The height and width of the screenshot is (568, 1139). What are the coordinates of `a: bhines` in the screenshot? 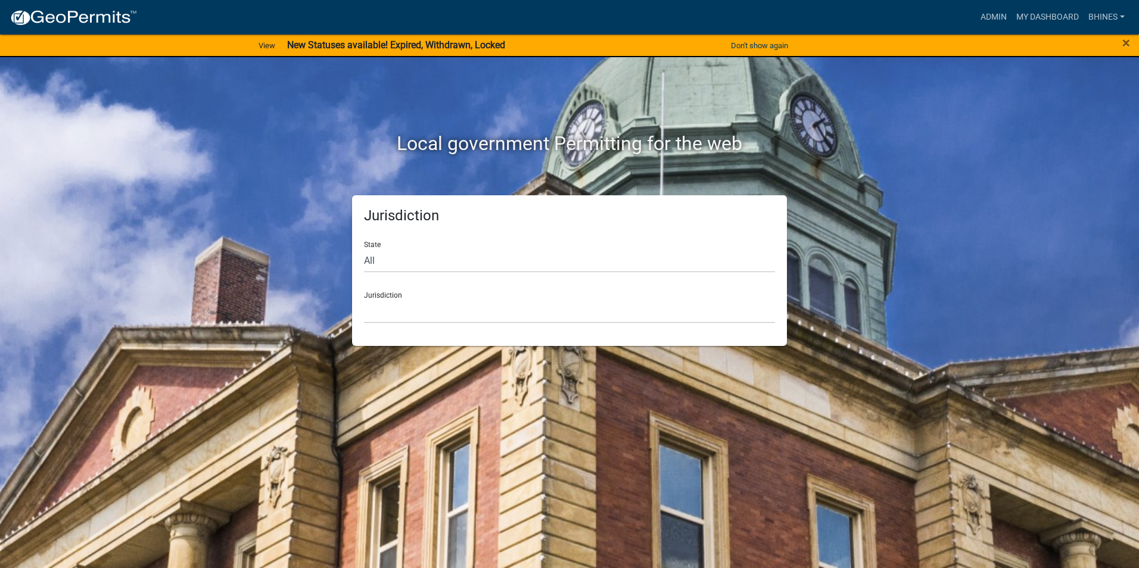 It's located at (1106, 17).